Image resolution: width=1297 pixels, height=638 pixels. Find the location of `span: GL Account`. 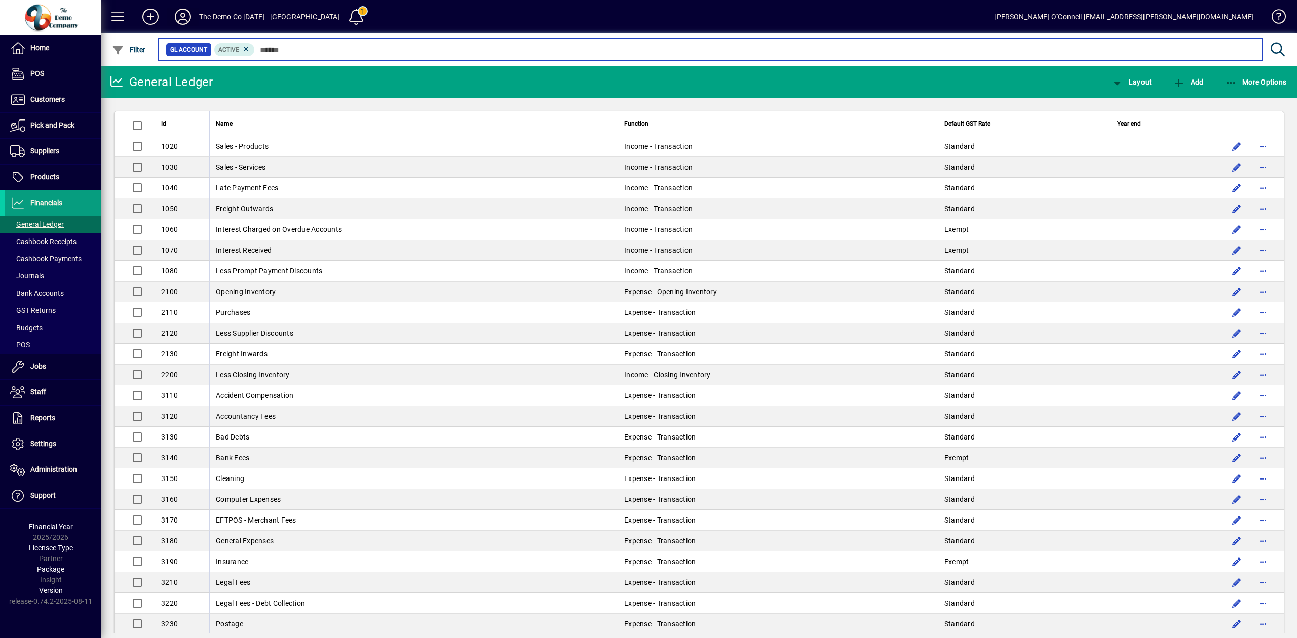

span: GL Account is located at coordinates (188, 50).